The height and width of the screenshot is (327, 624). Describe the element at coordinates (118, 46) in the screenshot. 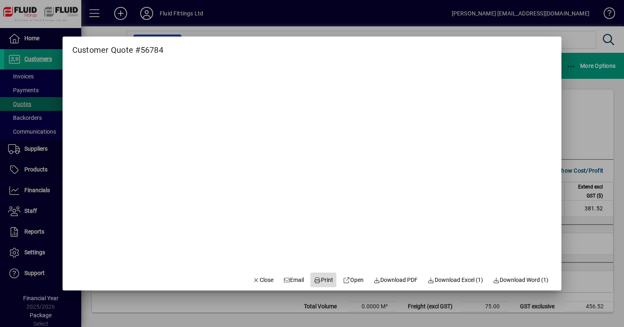

I see `h2: Customer Quote #56784` at that location.